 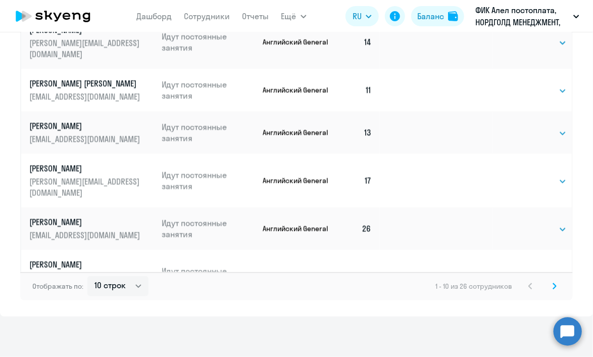 What do you see at coordinates (362, 16) in the screenshot?
I see `button: RU` at bounding box center [362, 16].